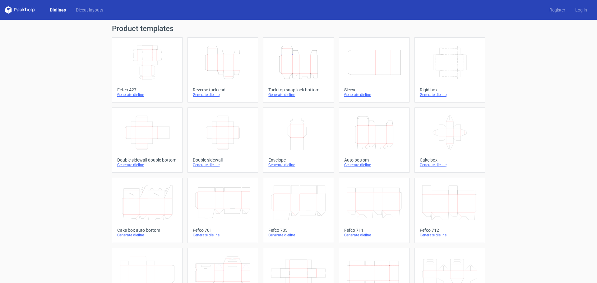 Image resolution: width=597 pixels, height=283 pixels. What do you see at coordinates (450, 211) in the screenshot?
I see `a: Fefco 712Generate dieline` at bounding box center [450, 211].